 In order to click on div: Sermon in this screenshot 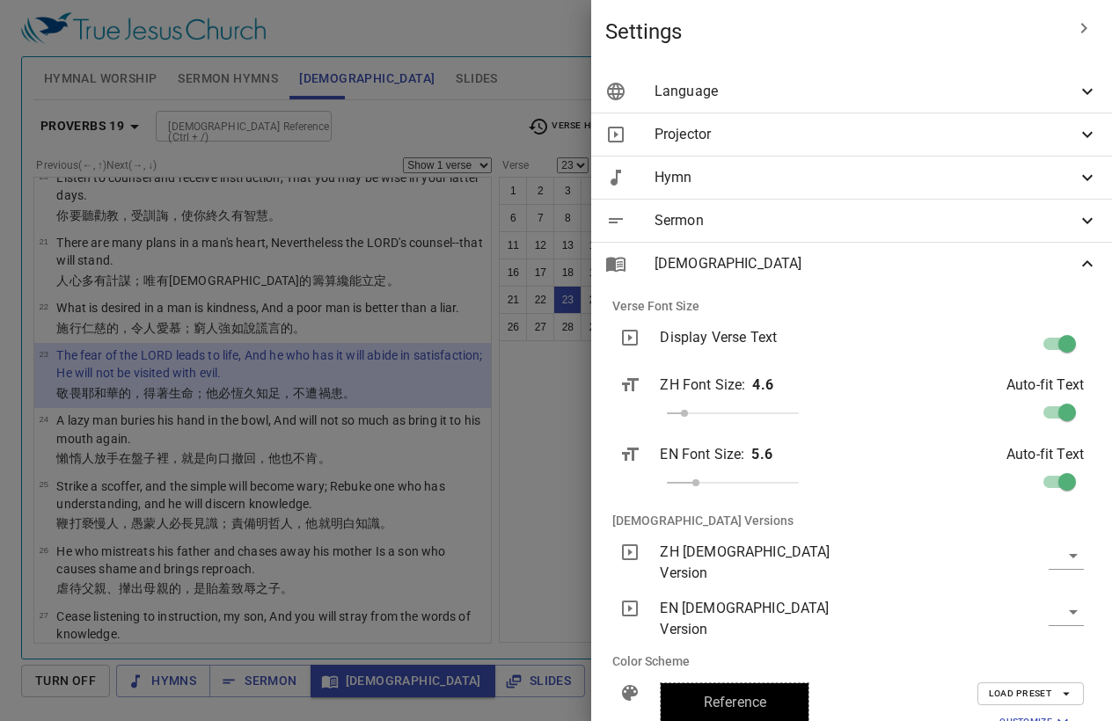, I will do `click(852, 221)`.